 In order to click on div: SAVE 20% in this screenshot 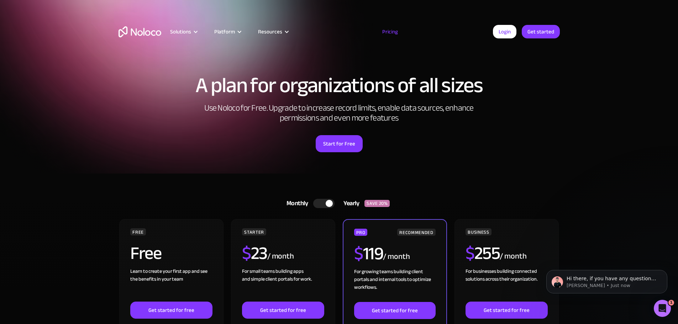, I will do `click(377, 204)`.